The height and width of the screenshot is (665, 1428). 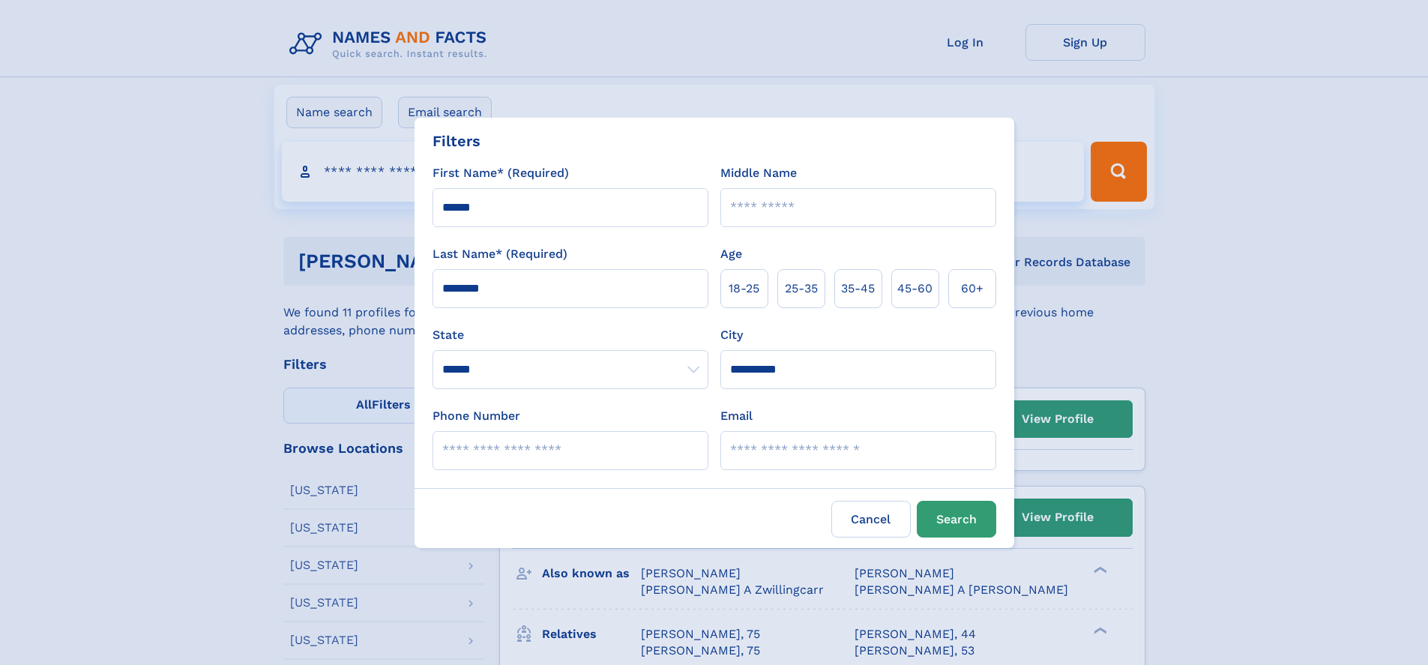 I want to click on label: City, so click(x=731, y=335).